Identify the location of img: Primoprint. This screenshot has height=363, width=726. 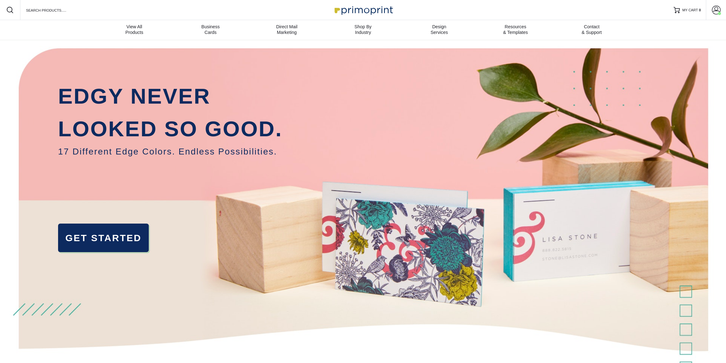
(363, 10).